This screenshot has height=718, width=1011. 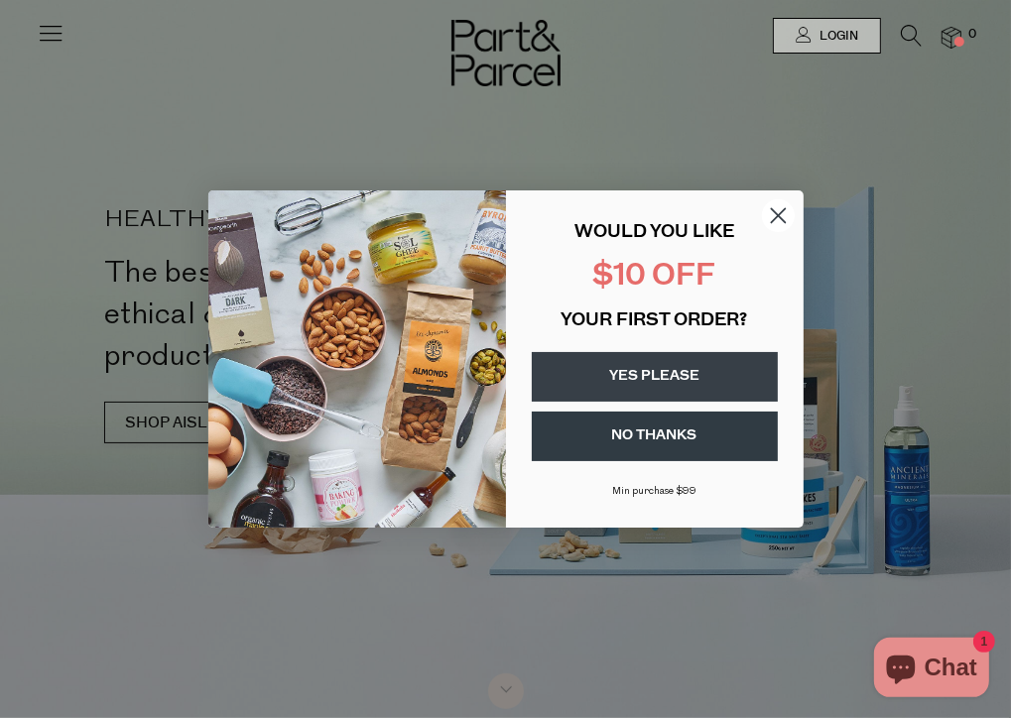 What do you see at coordinates (654, 233) in the screenshot?
I see `span: WOULD YOU LIKE` at bounding box center [654, 233].